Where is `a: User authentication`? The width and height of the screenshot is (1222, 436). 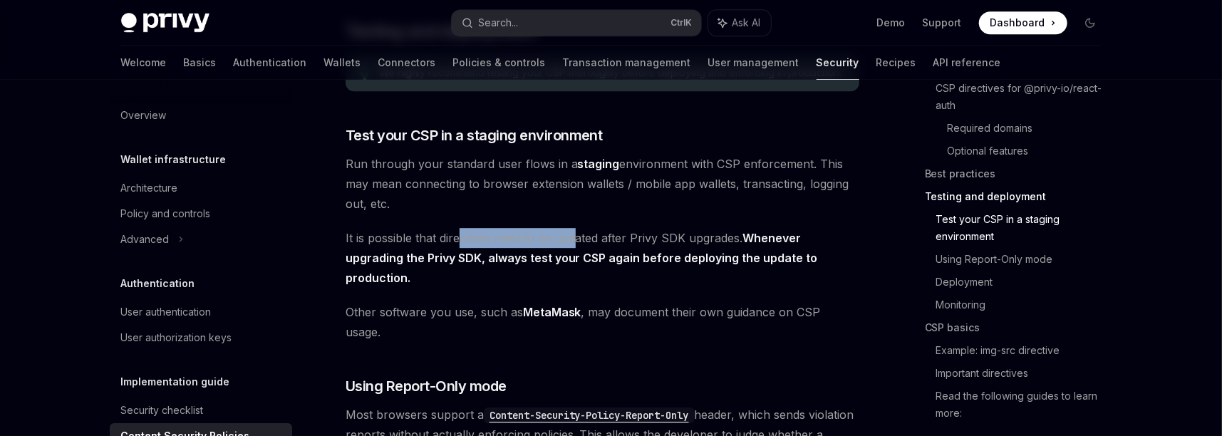 a: User authentication is located at coordinates (201, 312).